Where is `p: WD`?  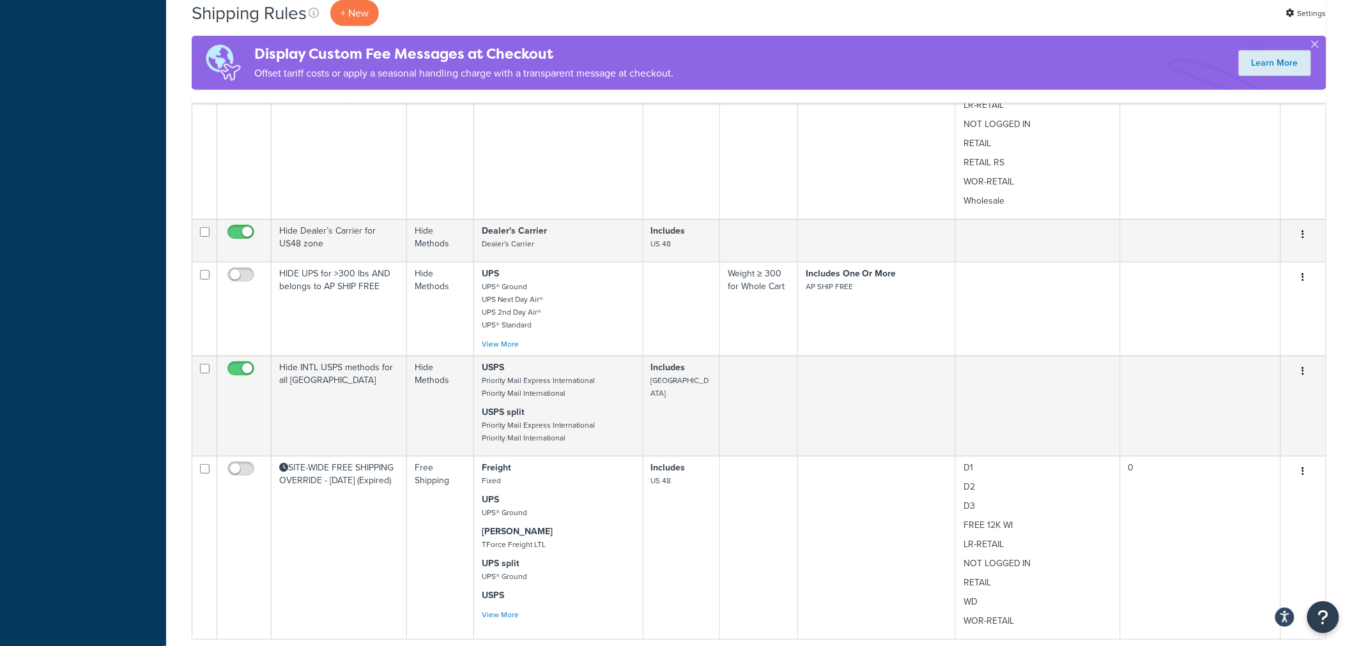 p: WD is located at coordinates (1037, 602).